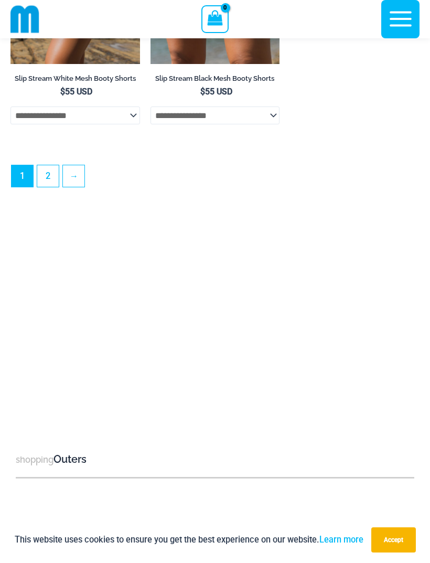 This screenshot has height=563, width=430. Describe the element at coordinates (215, 178) in the screenshot. I see `nav: Product Pagination` at that location.